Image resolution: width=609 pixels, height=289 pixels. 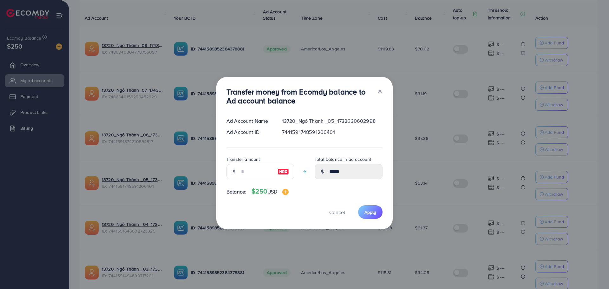 What do you see at coordinates (370, 212) in the screenshot?
I see `span: Apply` at bounding box center [370, 212].